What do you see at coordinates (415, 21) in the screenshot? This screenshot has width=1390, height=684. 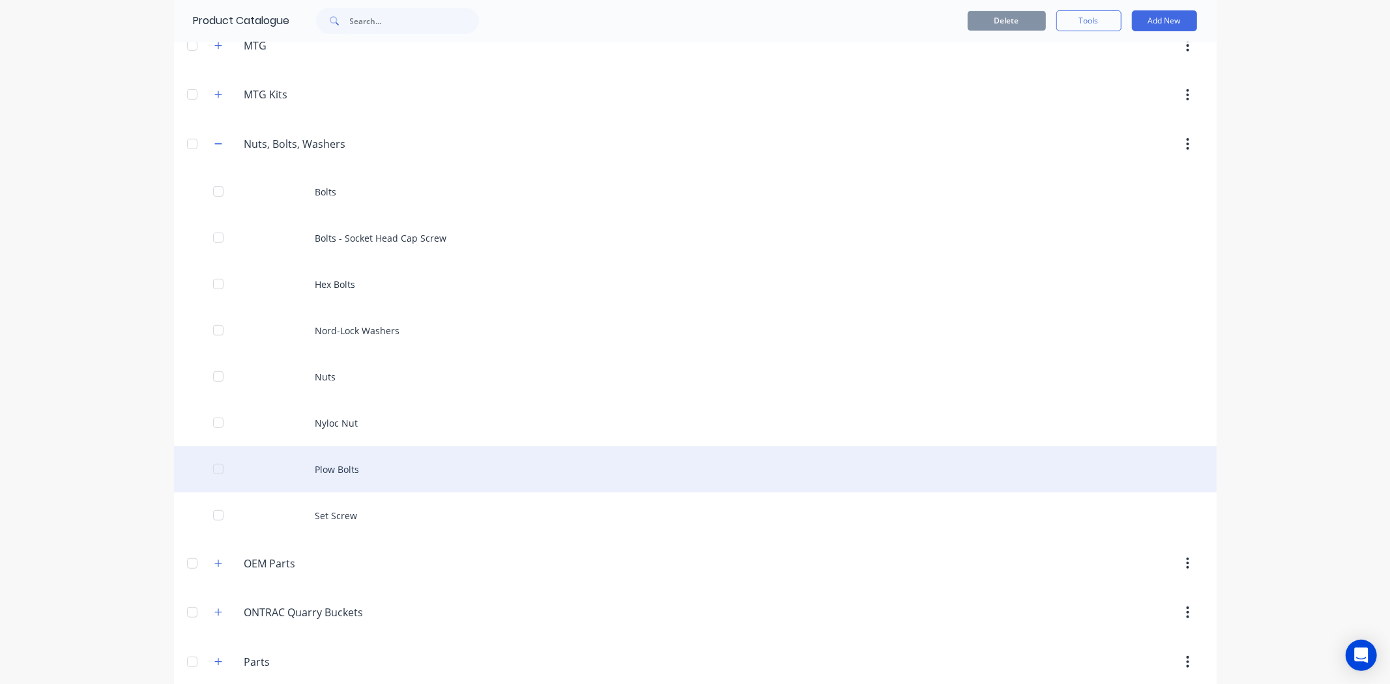 I see `input: Search...` at bounding box center [415, 21].